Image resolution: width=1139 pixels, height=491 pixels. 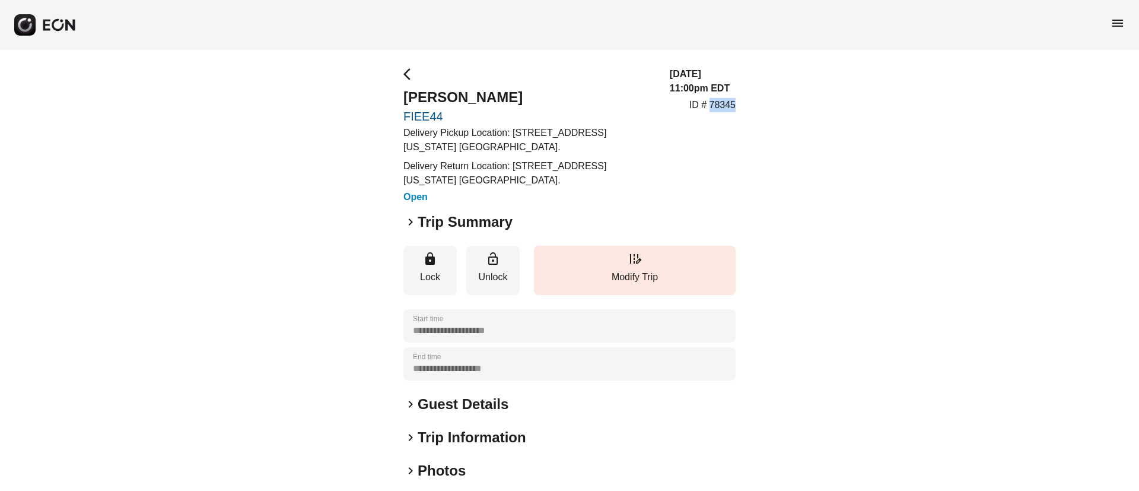 What do you see at coordinates (411, 74) in the screenshot?
I see `span: arrow_back_ios` at bounding box center [411, 74].